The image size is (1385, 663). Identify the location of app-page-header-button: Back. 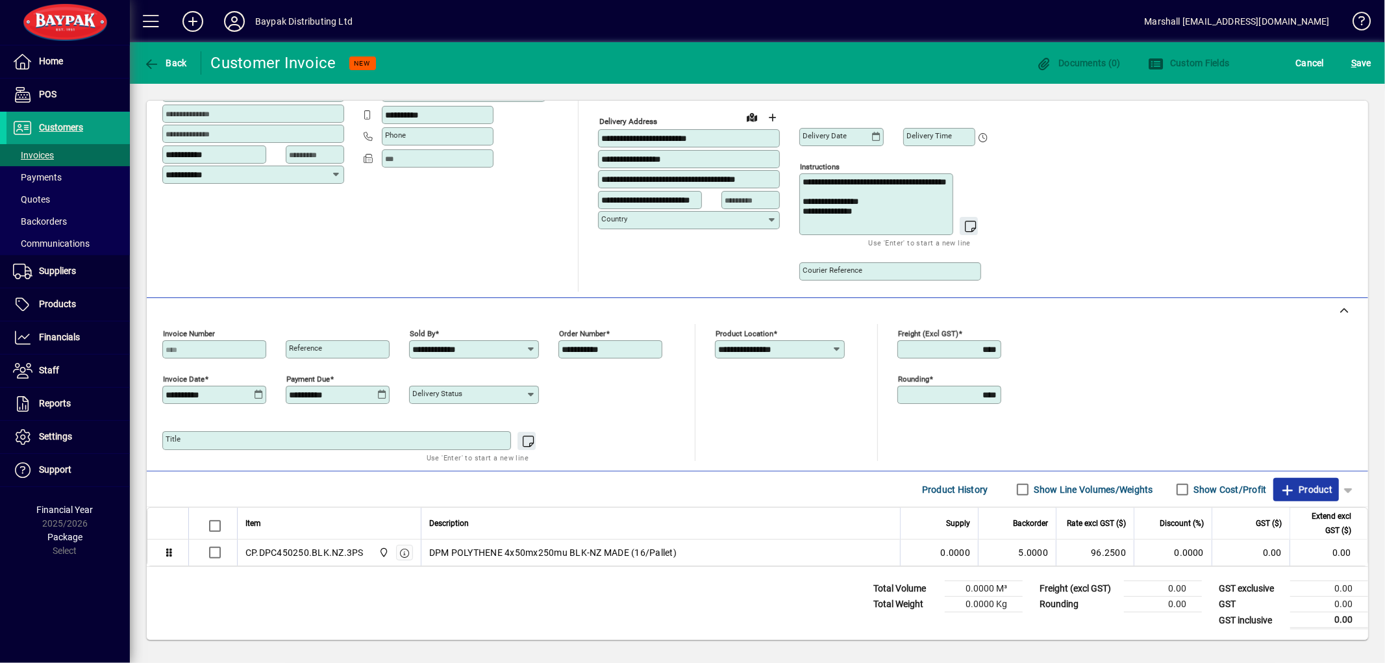
(166, 63).